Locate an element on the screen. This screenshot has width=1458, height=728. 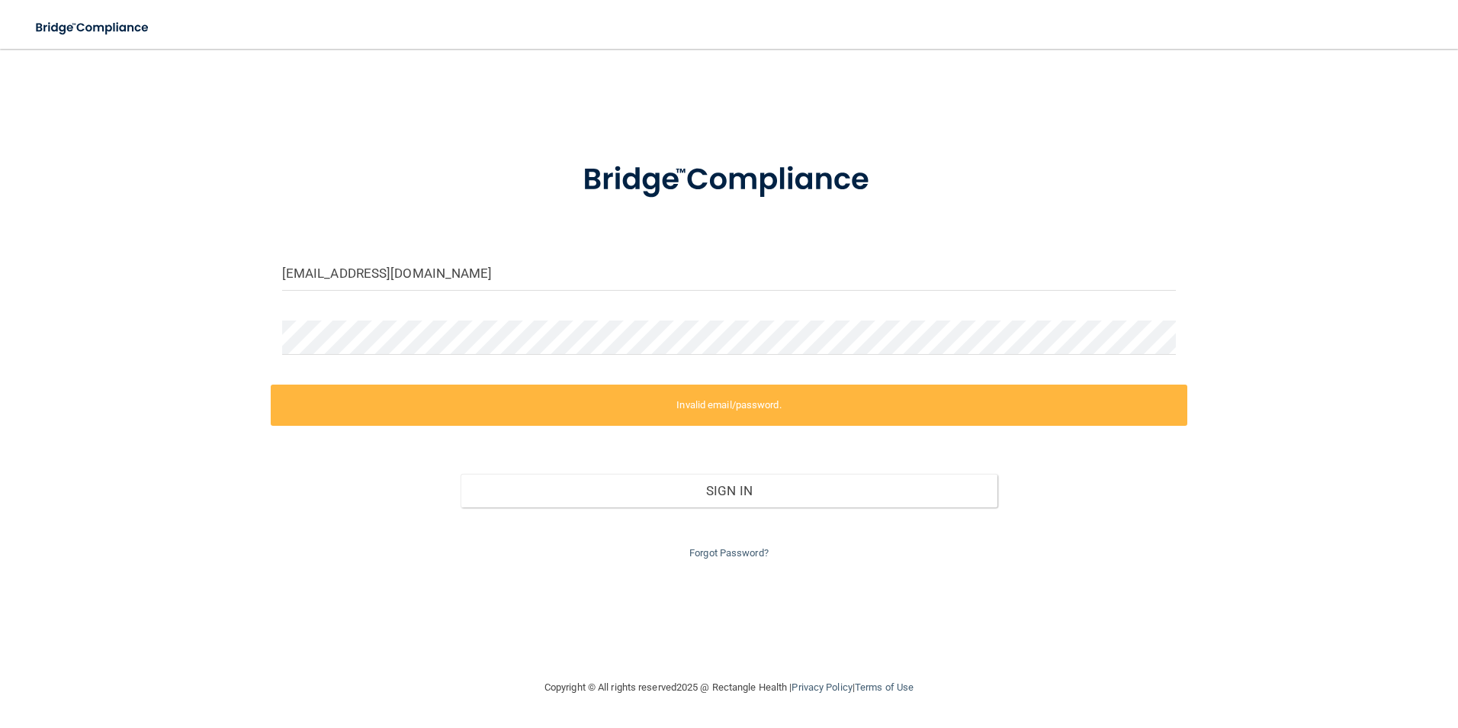
input: Email is located at coordinates (729, 273).